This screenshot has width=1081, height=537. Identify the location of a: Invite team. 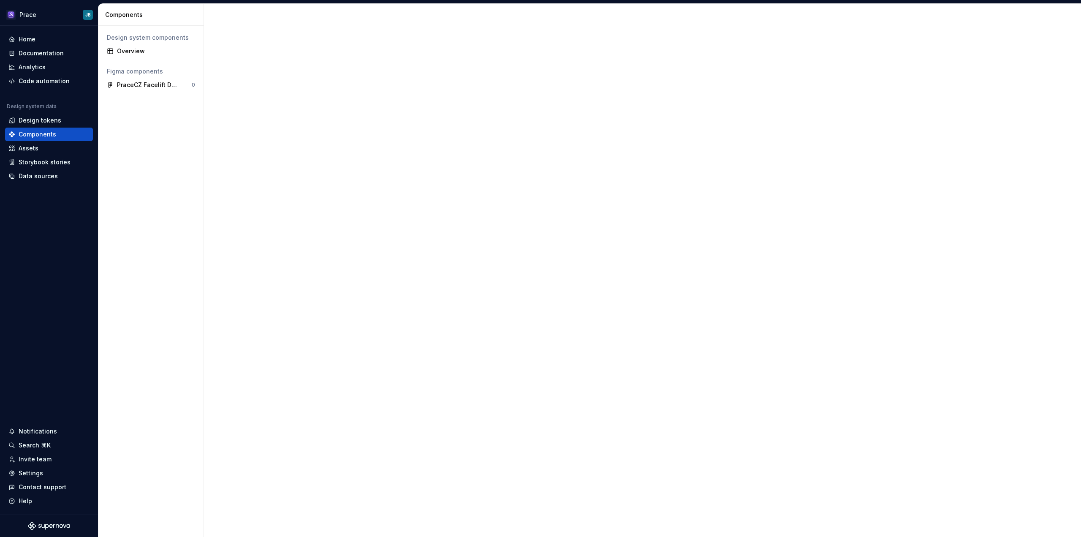
(49, 459).